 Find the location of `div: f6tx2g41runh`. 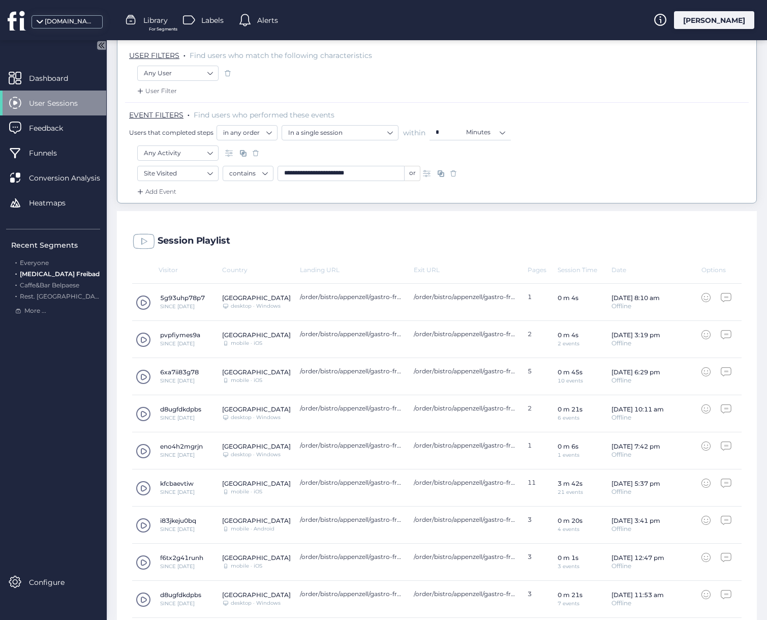

div: f6tx2g41runh is located at coordinates (182, 557).